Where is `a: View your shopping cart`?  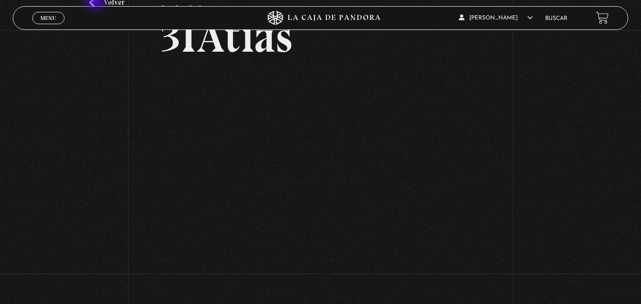 a: View your shopping cart is located at coordinates (602, 18).